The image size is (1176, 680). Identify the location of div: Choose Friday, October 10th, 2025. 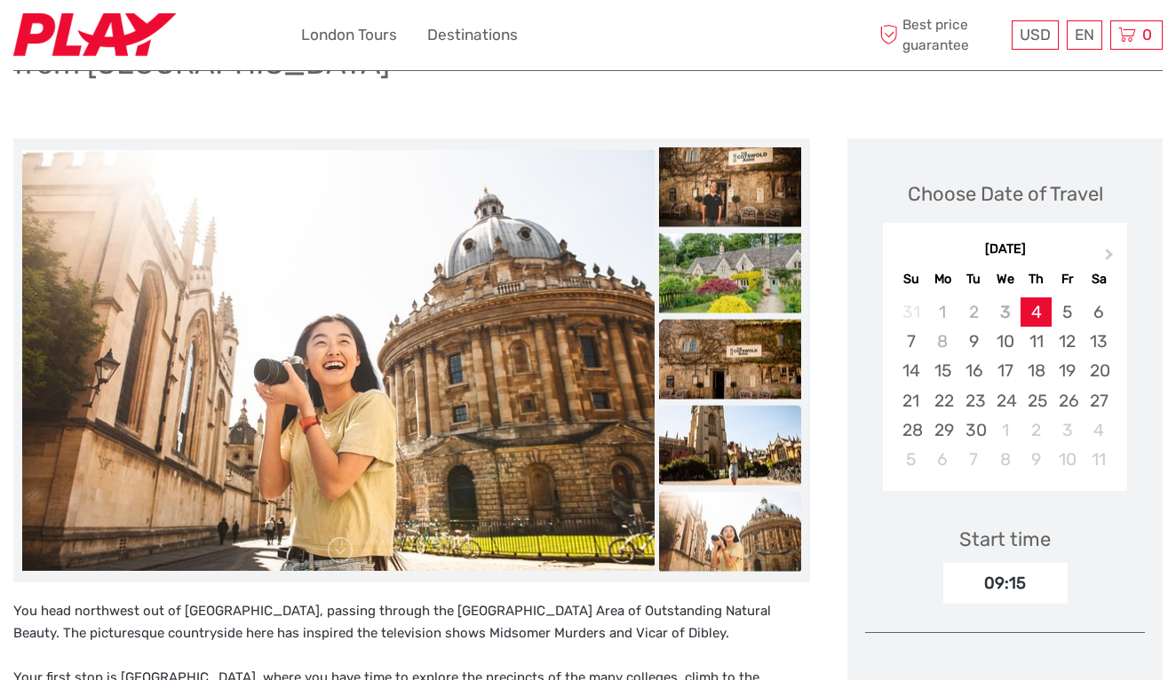
(1066, 459).